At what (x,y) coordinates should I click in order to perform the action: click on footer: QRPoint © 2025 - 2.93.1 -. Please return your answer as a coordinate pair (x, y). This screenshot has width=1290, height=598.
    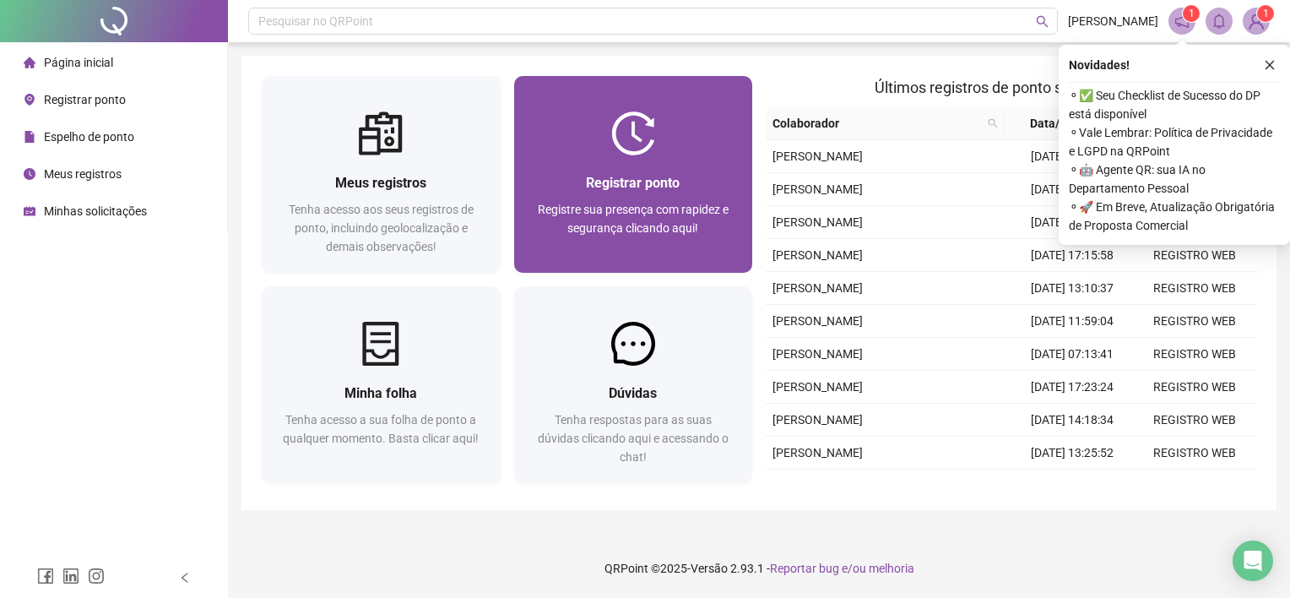
    Looking at the image, I should click on (759, 568).